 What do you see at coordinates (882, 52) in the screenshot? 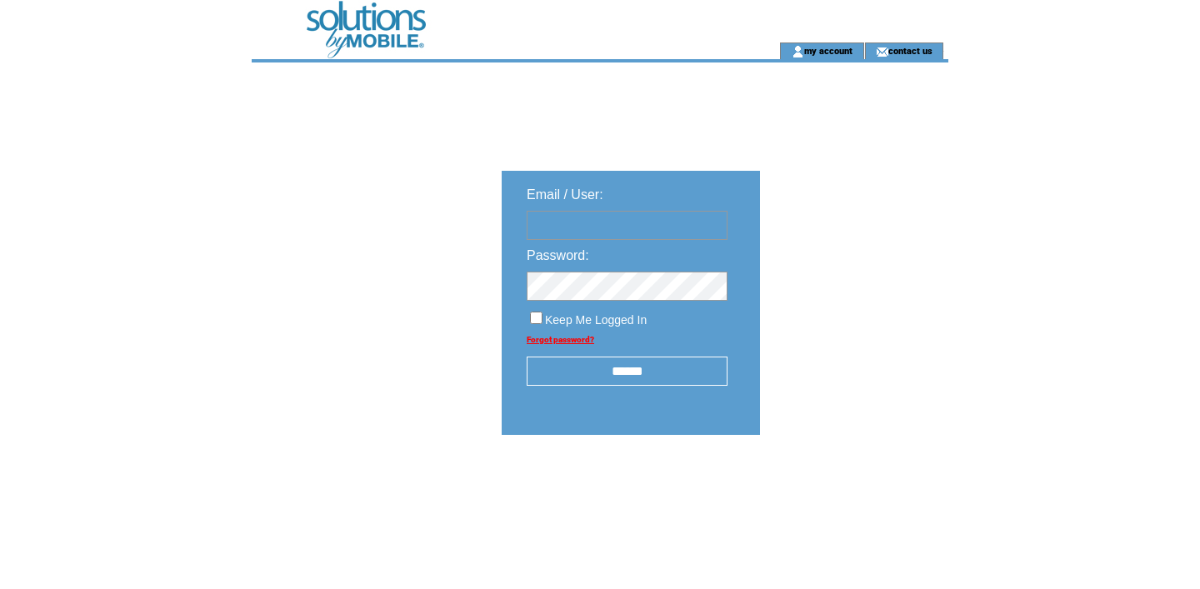
I see `img: contact_us_icon.gif` at bounding box center [882, 52].